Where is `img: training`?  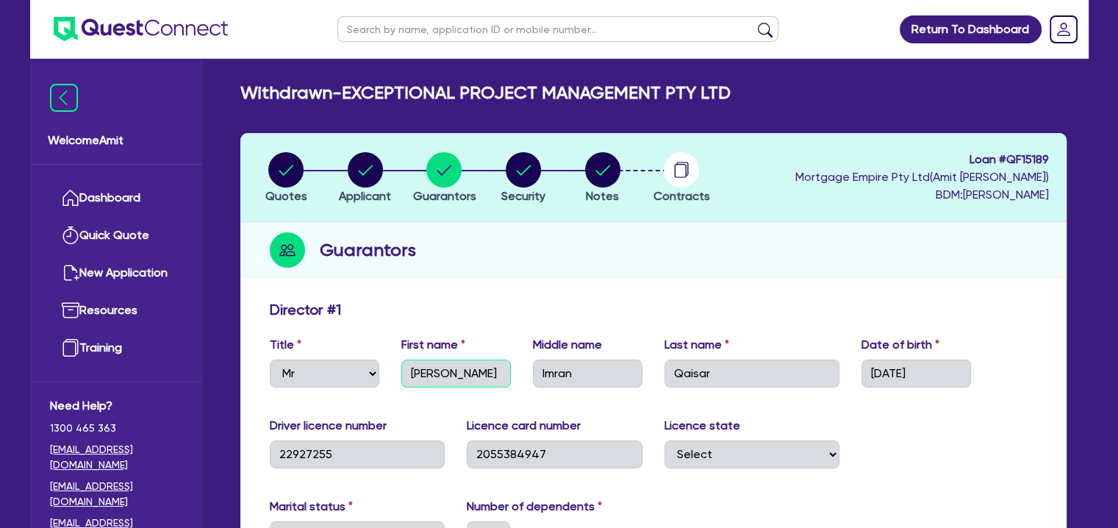 img: training is located at coordinates (71, 348).